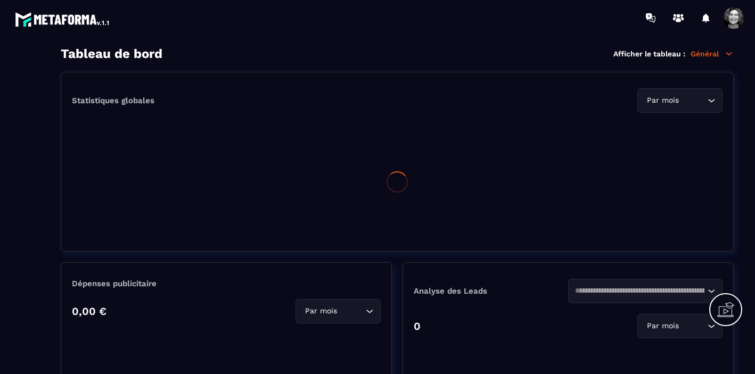  What do you see at coordinates (417, 326) in the screenshot?
I see `p: 0` at bounding box center [417, 326].